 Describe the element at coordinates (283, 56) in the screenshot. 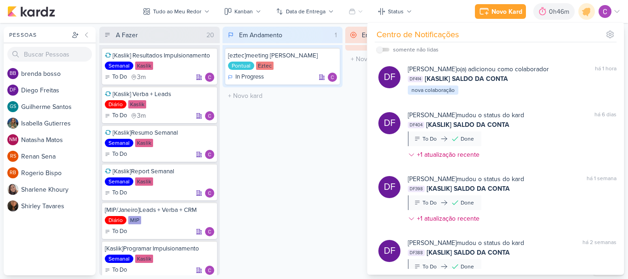

I see `div: [eztec]meeting Isa` at that location.